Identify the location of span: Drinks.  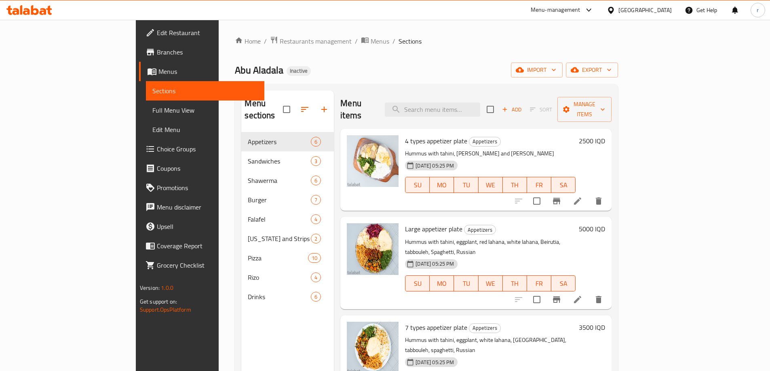
(279, 297).